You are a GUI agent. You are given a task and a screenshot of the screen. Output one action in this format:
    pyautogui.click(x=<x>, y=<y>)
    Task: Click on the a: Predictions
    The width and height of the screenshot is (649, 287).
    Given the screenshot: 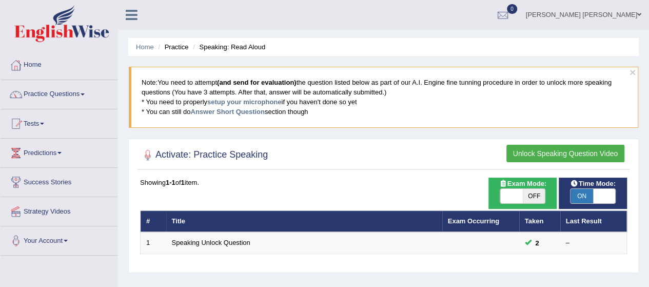 What is the action you would take?
    pyautogui.click(x=59, y=151)
    